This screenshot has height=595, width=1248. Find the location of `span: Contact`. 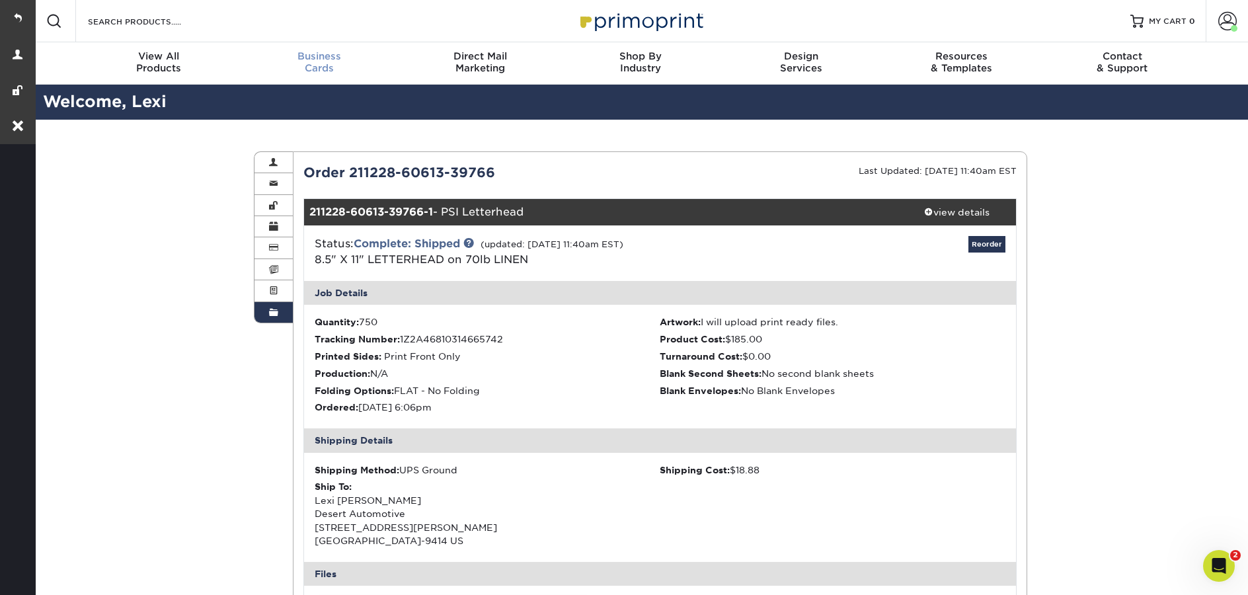

span: Contact is located at coordinates (1122, 56).